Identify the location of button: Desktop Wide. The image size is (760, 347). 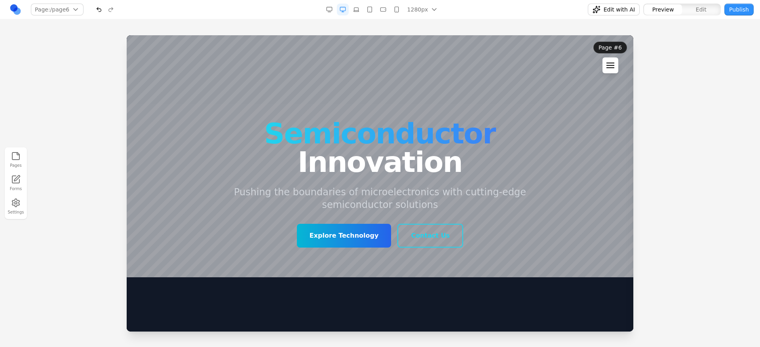
(330, 10).